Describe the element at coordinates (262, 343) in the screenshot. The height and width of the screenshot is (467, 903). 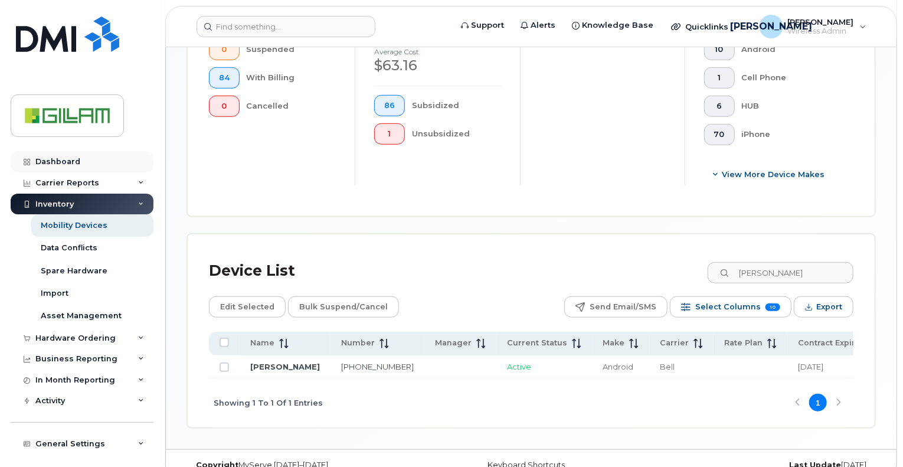
I see `span: Name` at that location.